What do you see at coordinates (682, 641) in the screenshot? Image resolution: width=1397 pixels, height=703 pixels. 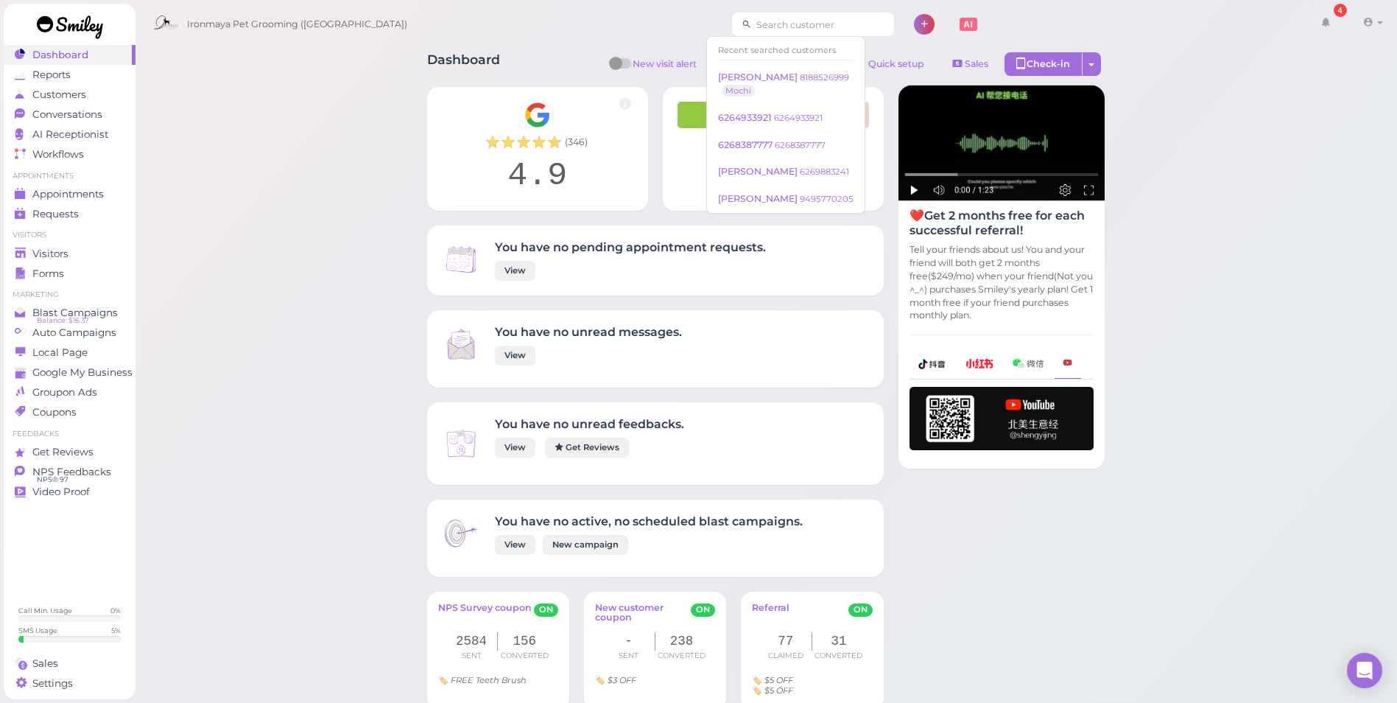 I see `div: 238` at bounding box center [682, 641].